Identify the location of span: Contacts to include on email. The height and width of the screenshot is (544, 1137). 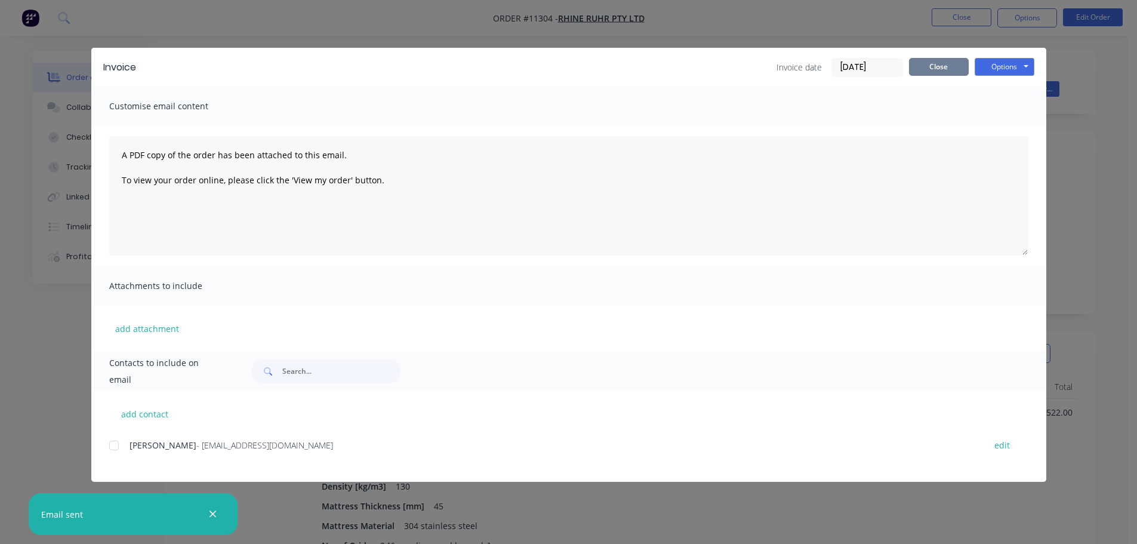
(165, 371).